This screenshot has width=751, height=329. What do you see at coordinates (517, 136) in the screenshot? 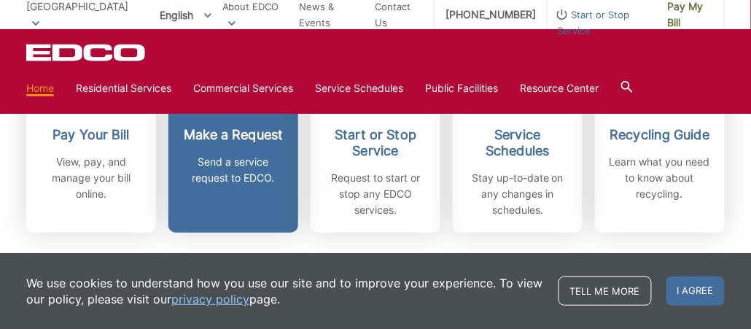
I see `a: Service Schedules Stay up-to-date on any changes in schedules.` at bounding box center [517, 136].